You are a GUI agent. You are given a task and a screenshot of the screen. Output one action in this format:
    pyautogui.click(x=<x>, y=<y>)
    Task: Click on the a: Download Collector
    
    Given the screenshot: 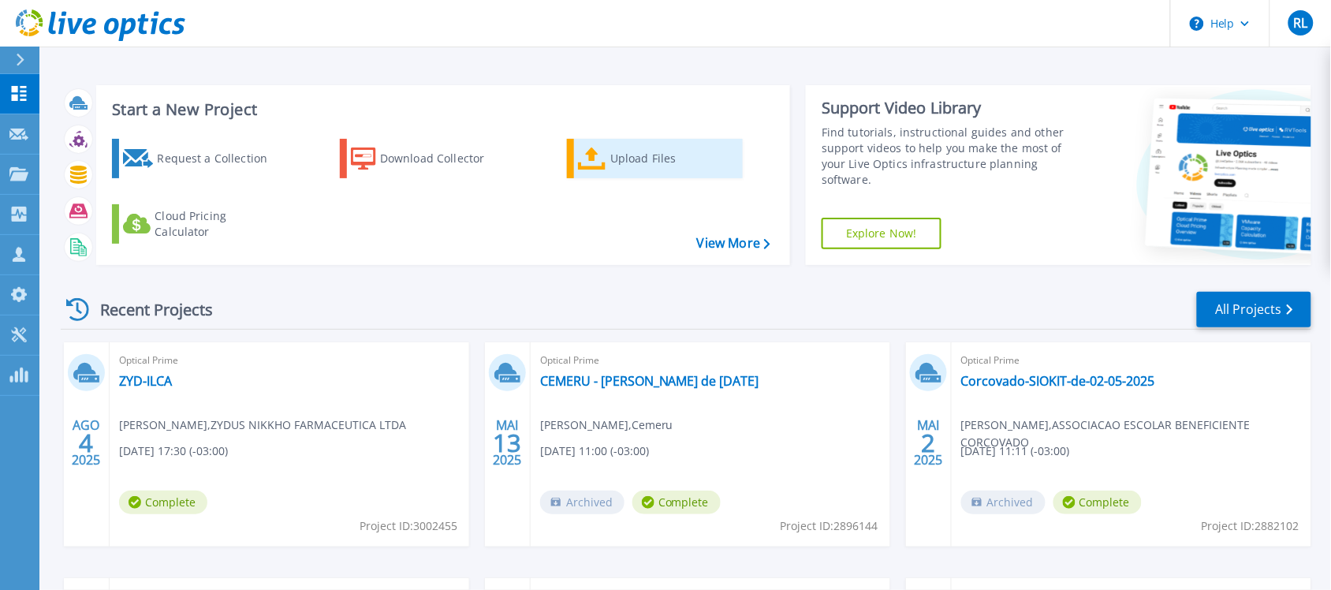 What is the action you would take?
    pyautogui.click(x=427, y=159)
    